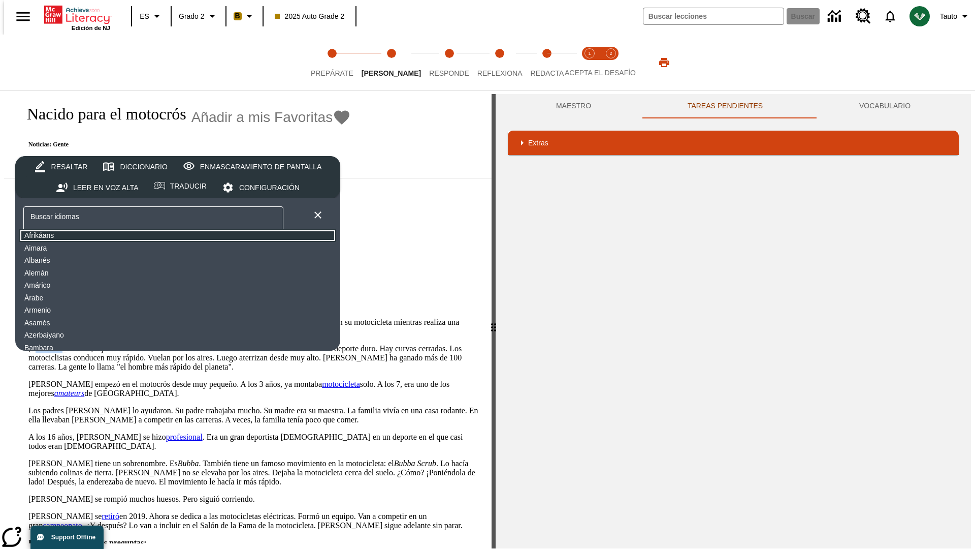 The height and width of the screenshot is (549, 975). I want to click on button: Borrar la búsqueda, so click(318, 215).